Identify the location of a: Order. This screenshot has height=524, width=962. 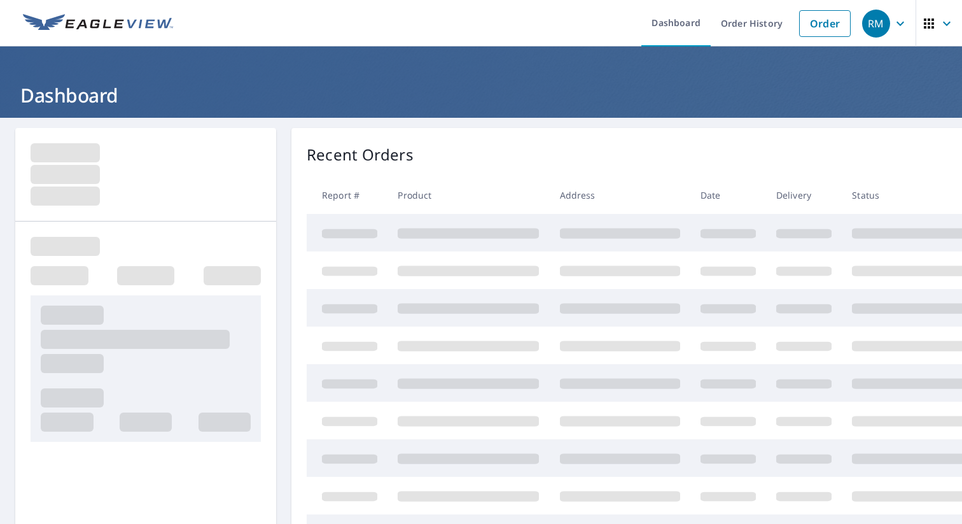
(825, 24).